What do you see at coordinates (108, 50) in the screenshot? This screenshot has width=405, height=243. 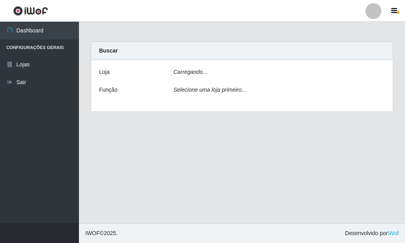 I see `strong: Buscar` at bounding box center [108, 50].